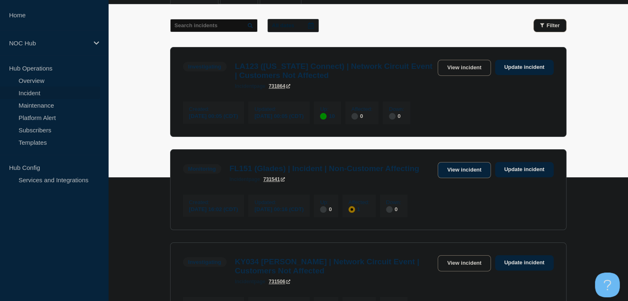 The width and height of the screenshot is (628, 301). I want to click on button: Filter, so click(550, 26).